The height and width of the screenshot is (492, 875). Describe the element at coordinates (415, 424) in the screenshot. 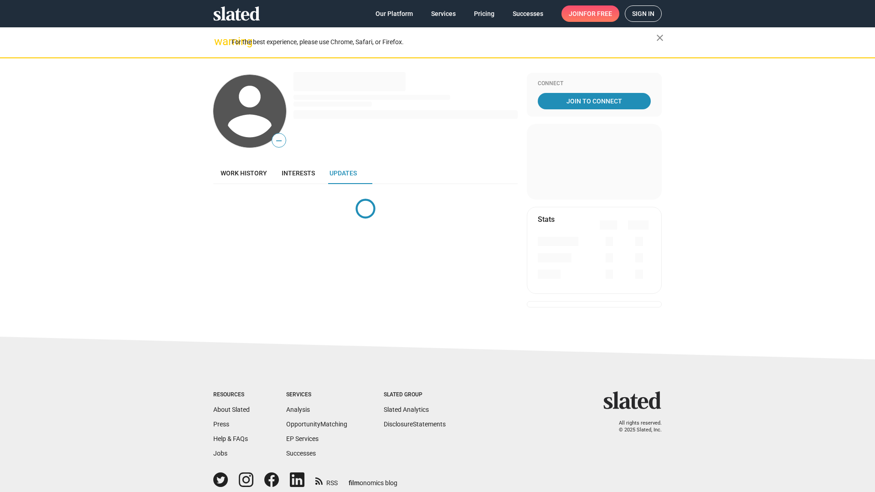

I see `a: DisclosureStatements` at that location.